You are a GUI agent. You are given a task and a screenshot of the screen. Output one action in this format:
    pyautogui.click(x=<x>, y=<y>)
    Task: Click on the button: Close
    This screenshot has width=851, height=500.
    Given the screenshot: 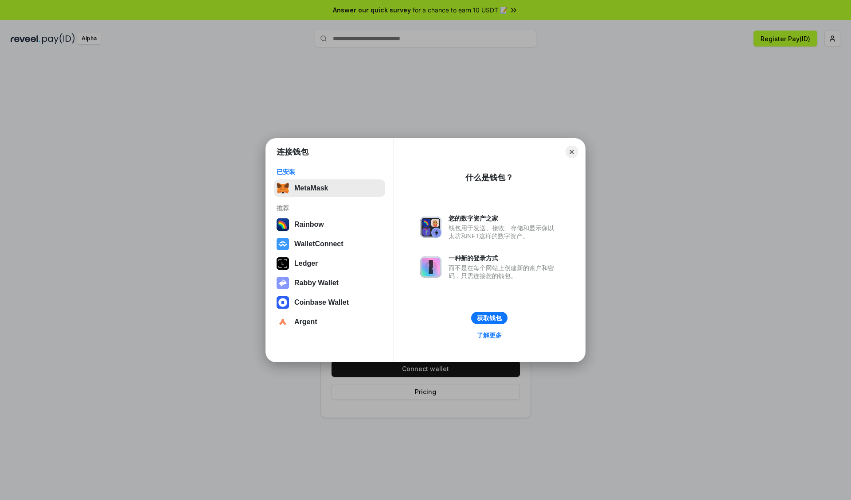 What is the action you would take?
    pyautogui.click(x=571, y=152)
    